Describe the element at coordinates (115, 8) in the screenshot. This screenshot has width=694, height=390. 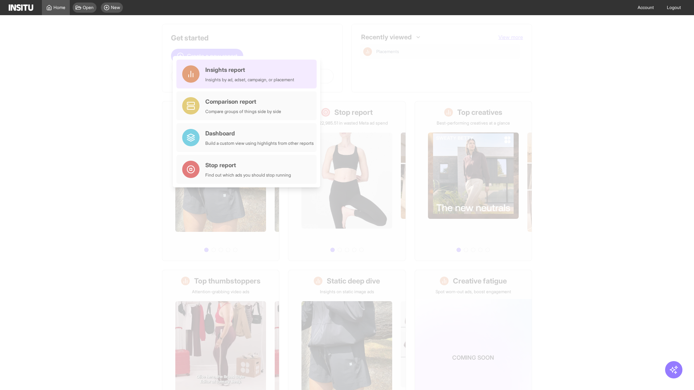
I see `span: New` at that location.